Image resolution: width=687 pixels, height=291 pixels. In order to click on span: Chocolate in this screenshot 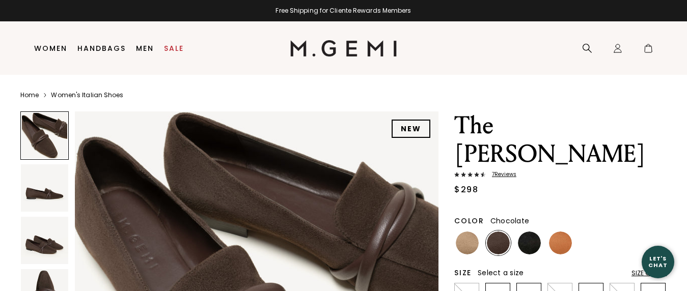, I will do `click(509, 221)`.